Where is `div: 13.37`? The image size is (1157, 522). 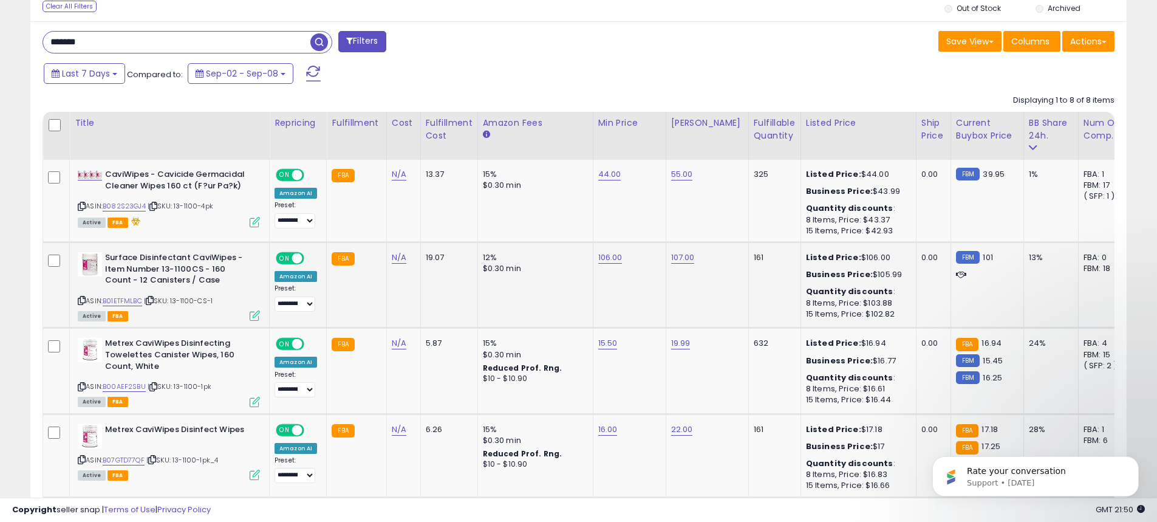 div: 13.37 is located at coordinates (447, 174).